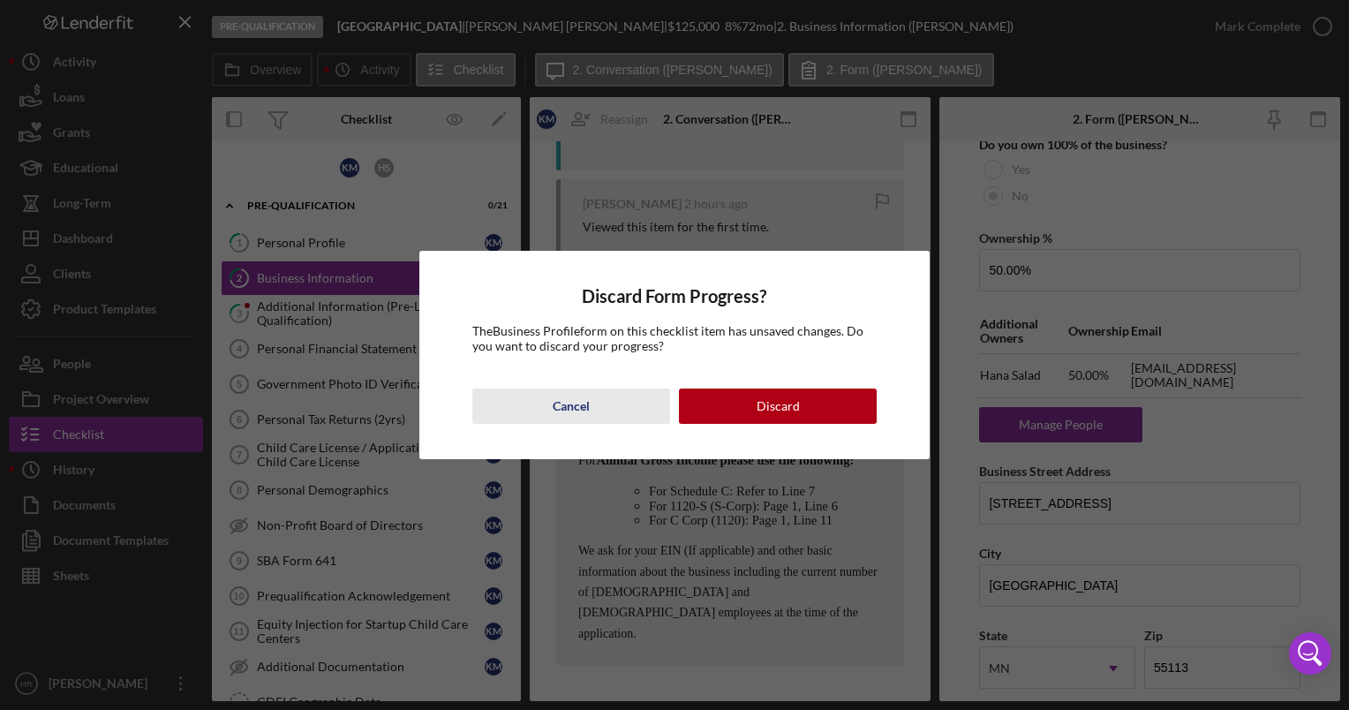 The image size is (1349, 710). I want to click on div: Cancel, so click(571, 406).